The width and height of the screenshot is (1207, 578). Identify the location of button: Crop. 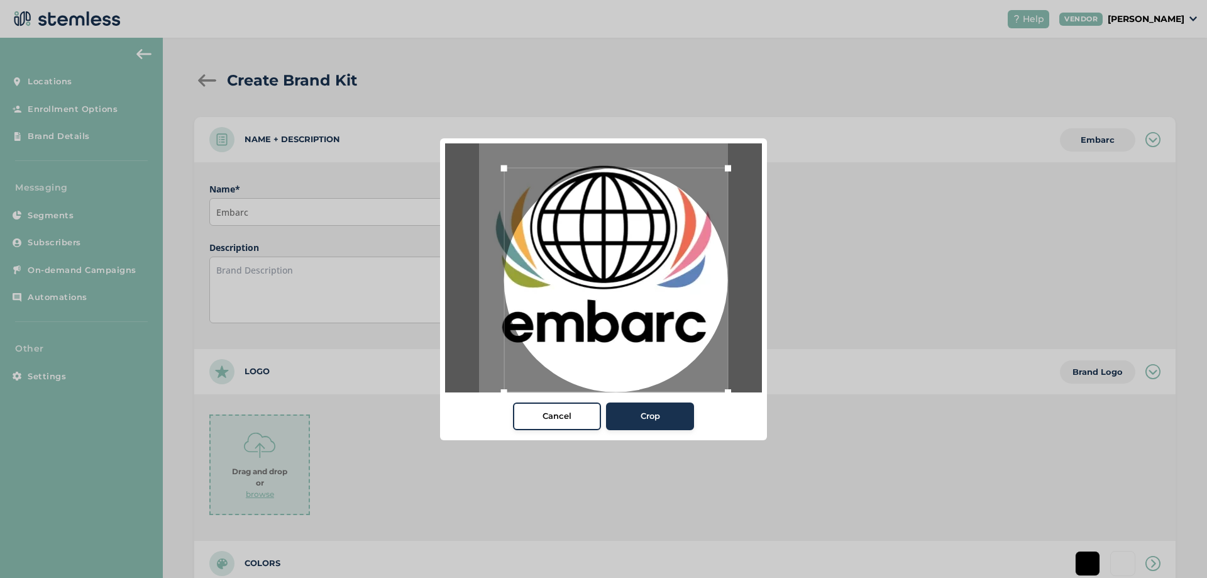
(650, 416).